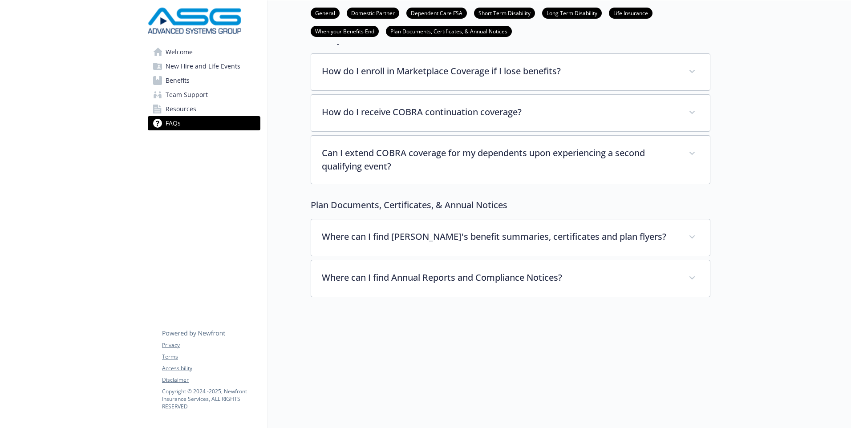 The width and height of the screenshot is (851, 428). I want to click on span: Welcome, so click(179, 52).